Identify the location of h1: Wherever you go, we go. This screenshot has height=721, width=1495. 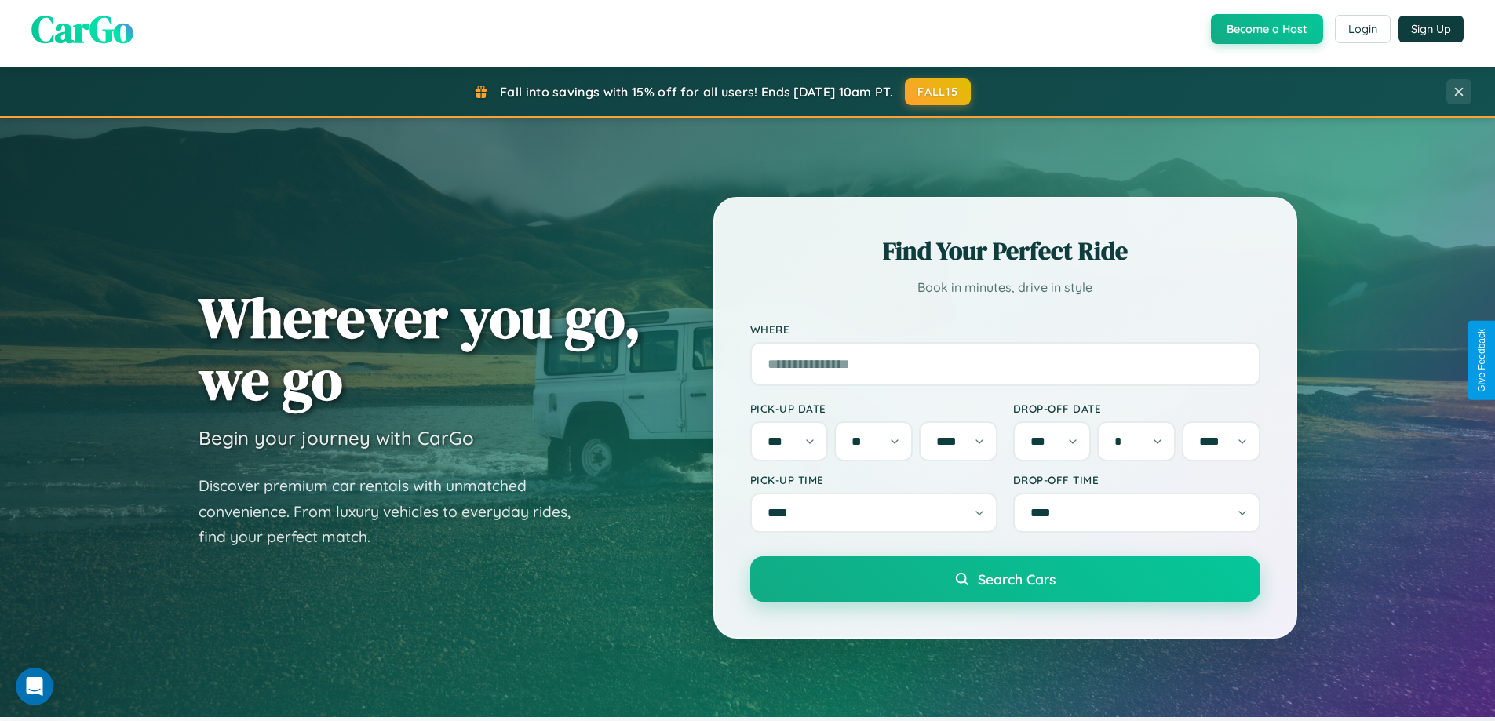
(420, 348).